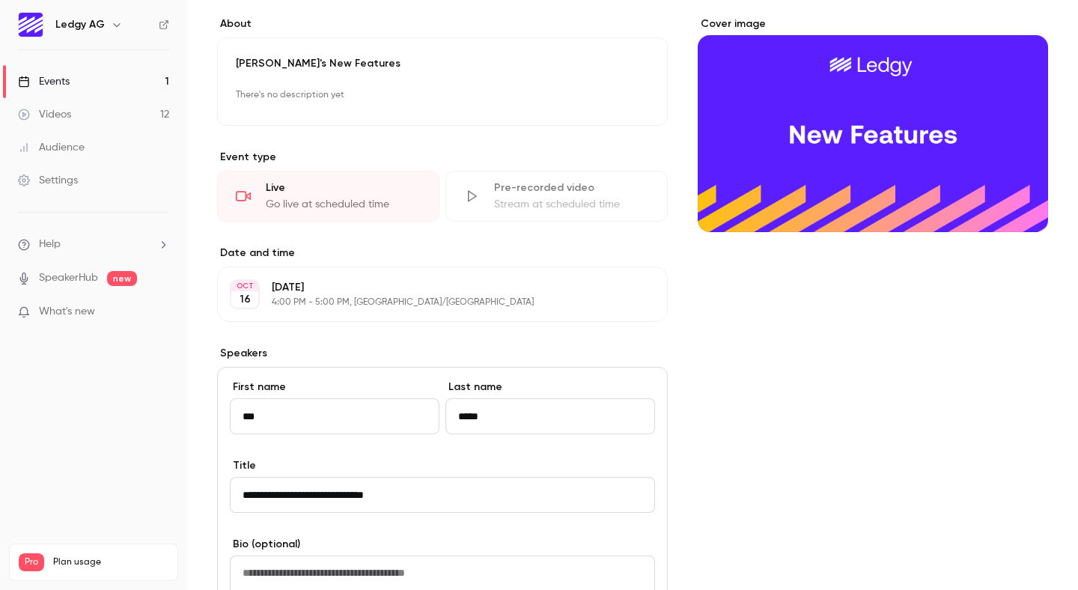 This screenshot has width=1078, height=590. What do you see at coordinates (111, 562) in the screenshot?
I see `span: Plan usage` at bounding box center [111, 562].